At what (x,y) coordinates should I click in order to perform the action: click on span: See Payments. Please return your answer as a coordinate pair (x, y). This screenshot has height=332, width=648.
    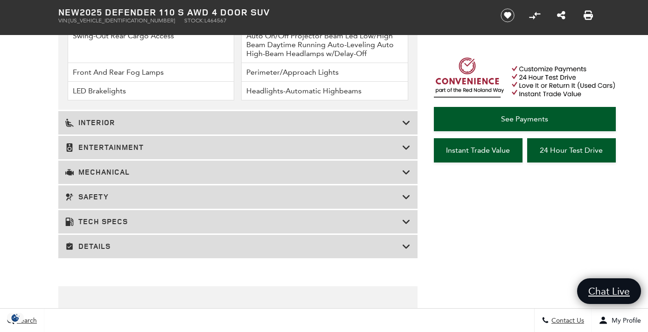
    Looking at the image, I should click on (525, 119).